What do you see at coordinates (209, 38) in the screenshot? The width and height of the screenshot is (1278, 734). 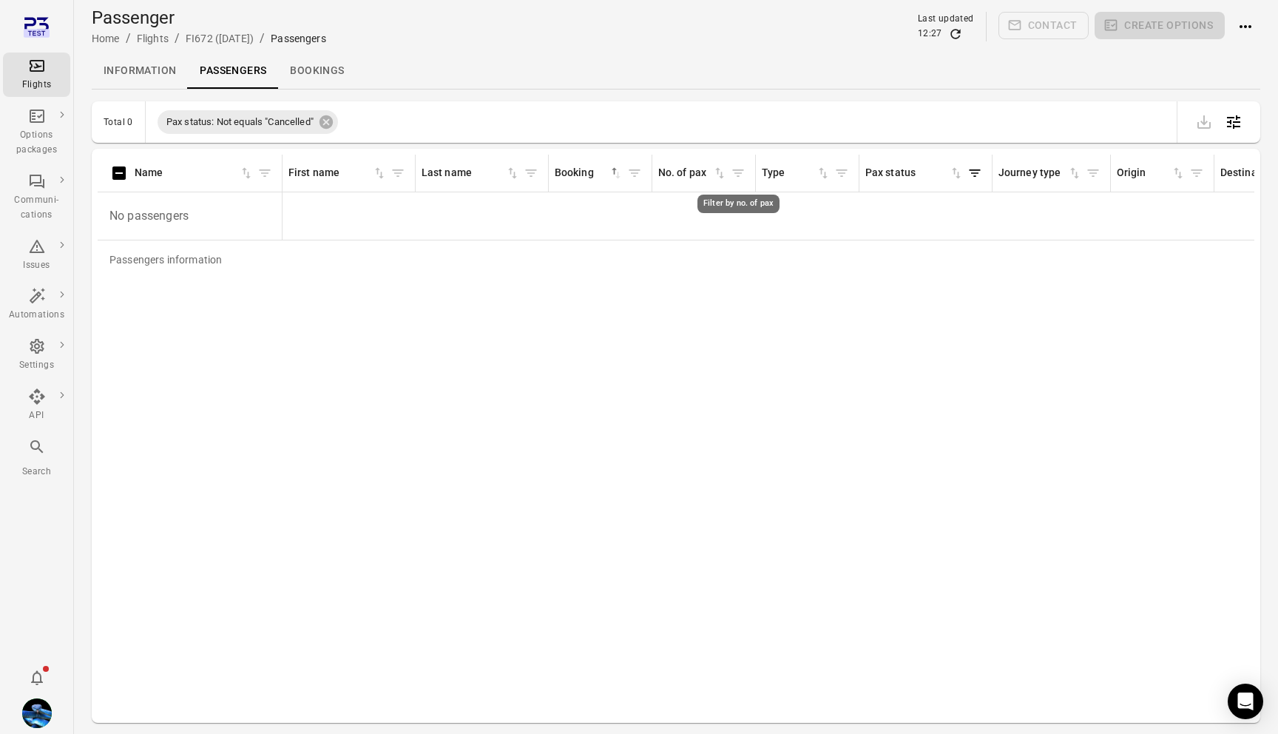 I see `nav: Breadcrumbs` at bounding box center [209, 38].